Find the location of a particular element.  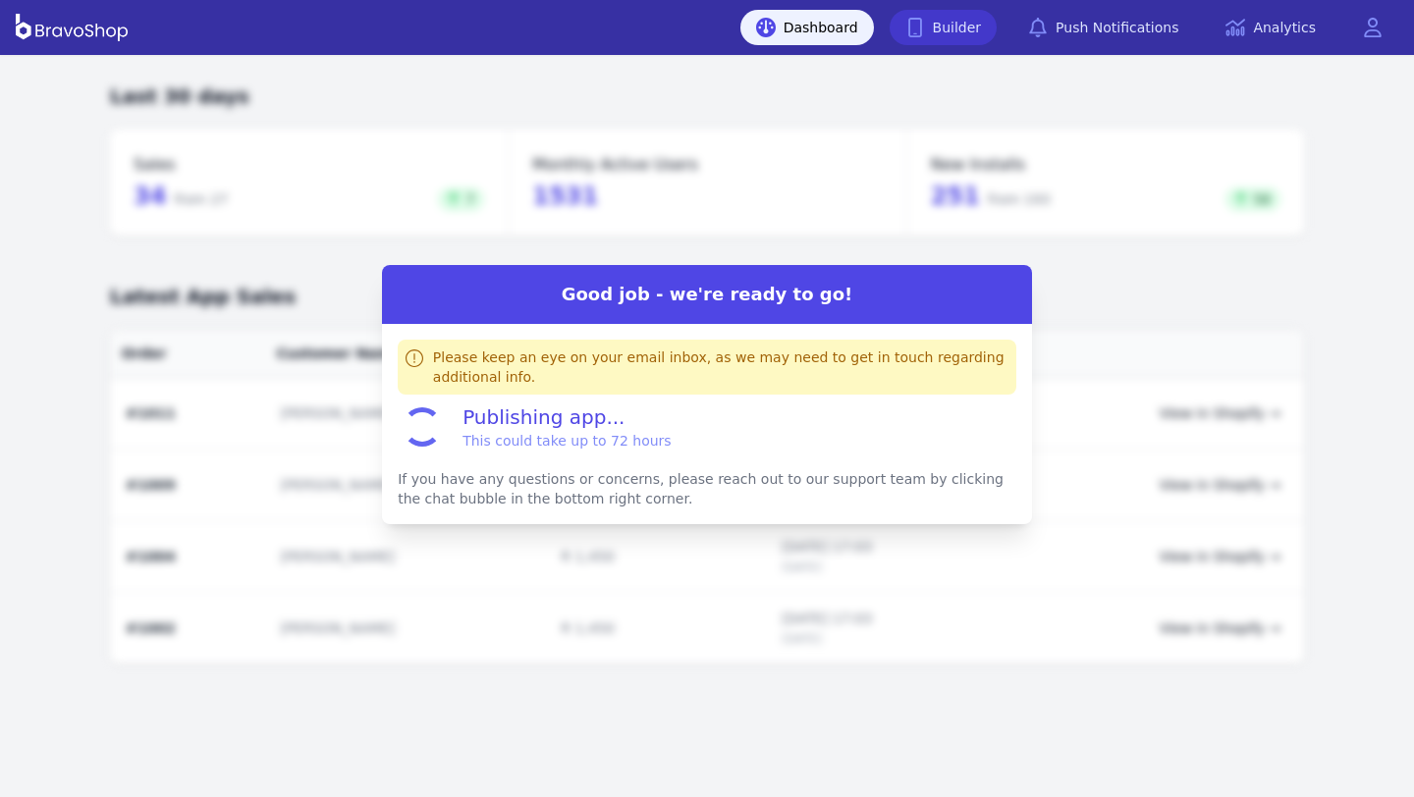

a: Analytics is located at coordinates (1271, 27).